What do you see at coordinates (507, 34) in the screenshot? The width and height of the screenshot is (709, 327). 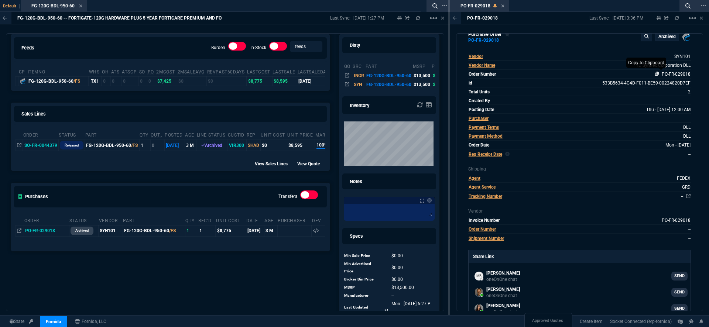 I see `div: Add to Watchlist` at bounding box center [507, 34].